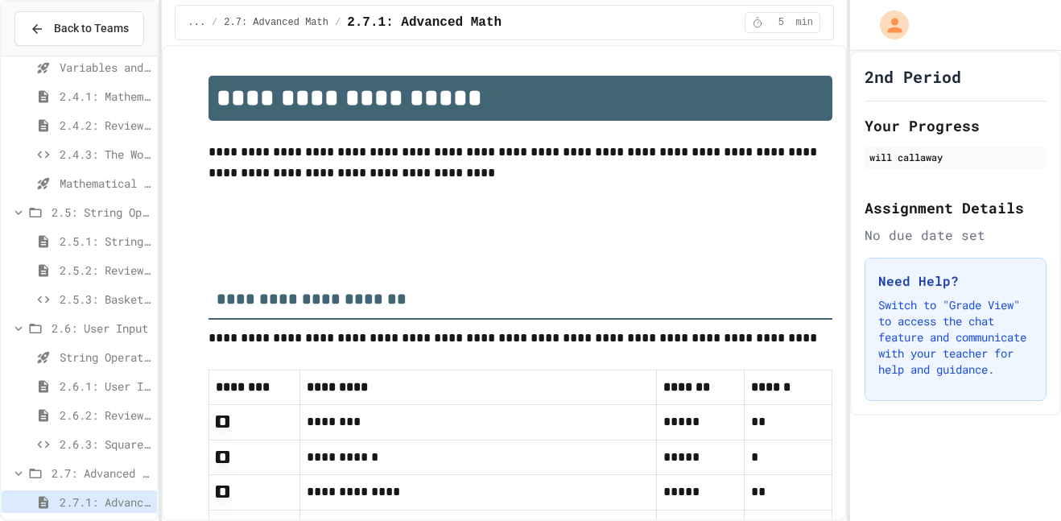  I want to click on span: Mathematical Operators - Quiz, so click(105, 183).